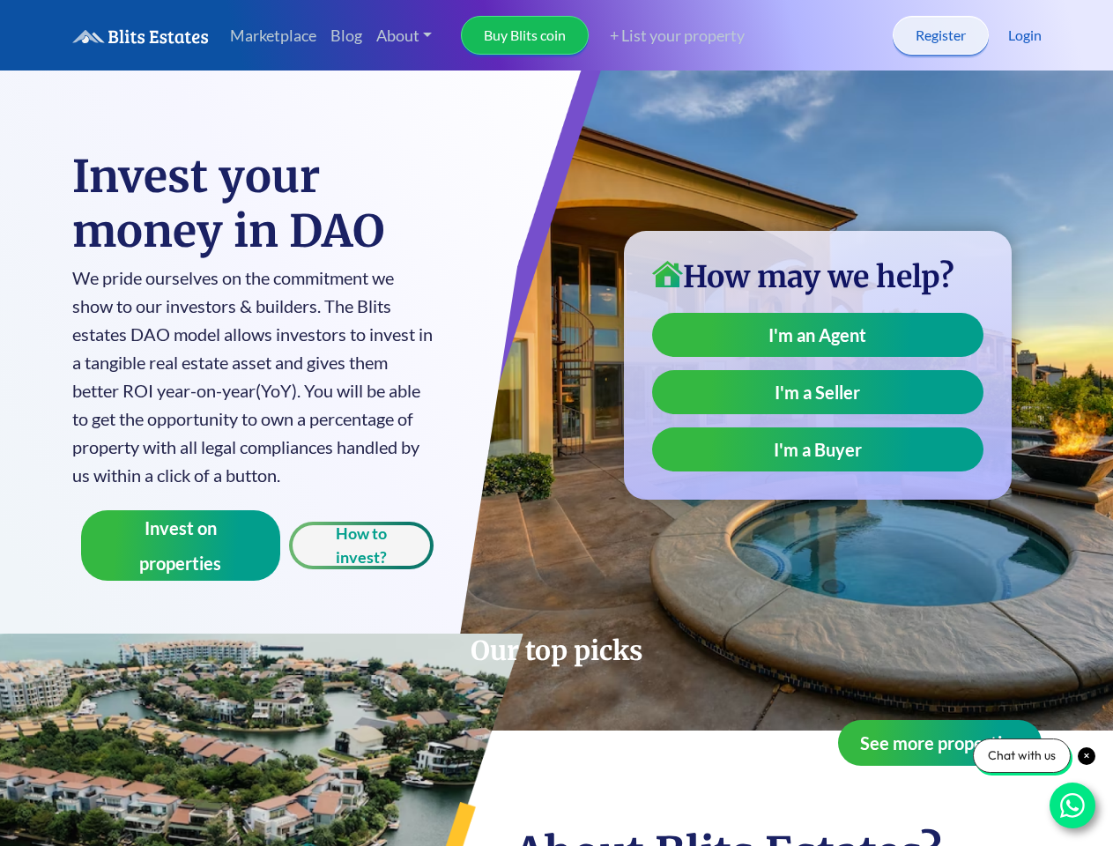 The width and height of the screenshot is (1113, 846). What do you see at coordinates (818, 277) in the screenshot?
I see `h3: How may we help?` at bounding box center [818, 277].